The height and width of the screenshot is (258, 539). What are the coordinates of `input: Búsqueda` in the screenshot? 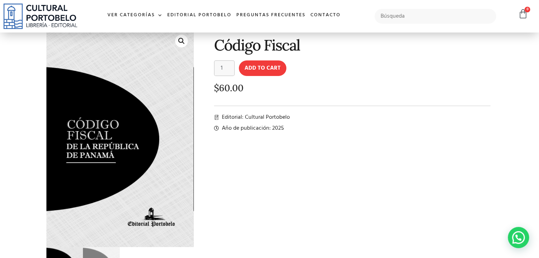 It's located at (435, 16).